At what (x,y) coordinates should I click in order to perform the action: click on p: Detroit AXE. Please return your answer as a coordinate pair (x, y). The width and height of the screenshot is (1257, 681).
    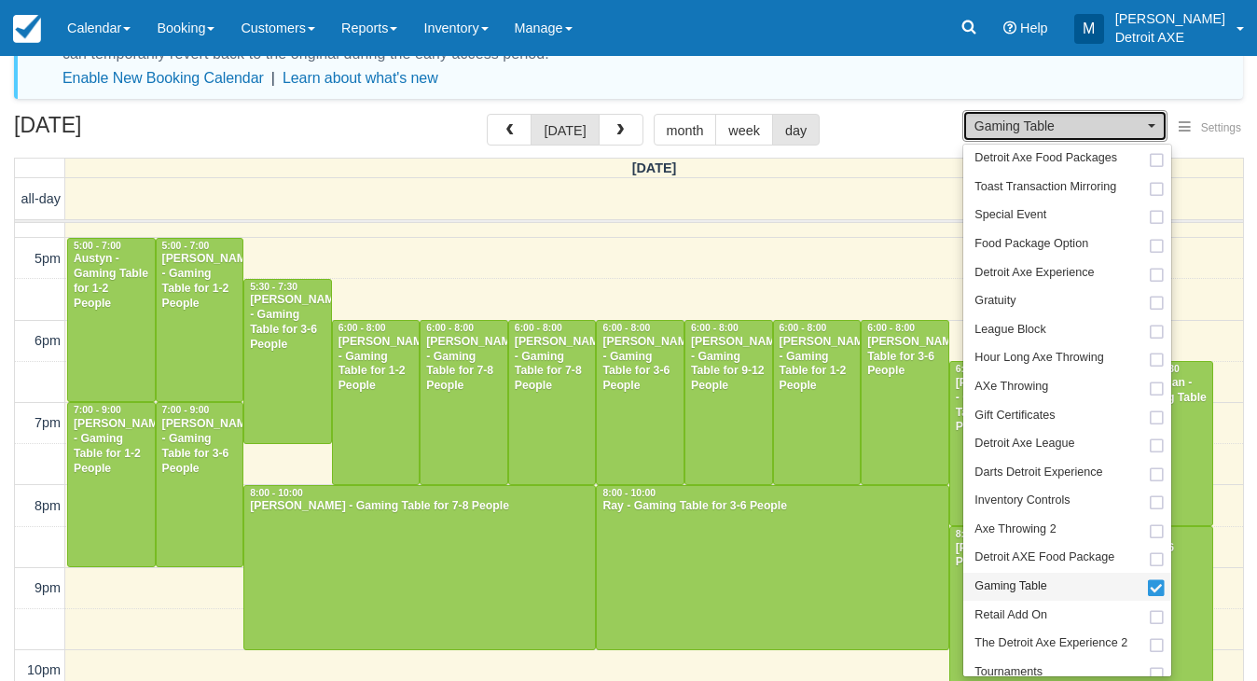
    Looking at the image, I should click on (1171, 37).